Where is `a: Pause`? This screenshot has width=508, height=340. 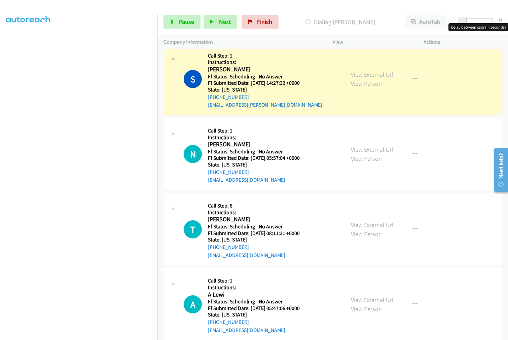
a: Pause is located at coordinates (182, 22).